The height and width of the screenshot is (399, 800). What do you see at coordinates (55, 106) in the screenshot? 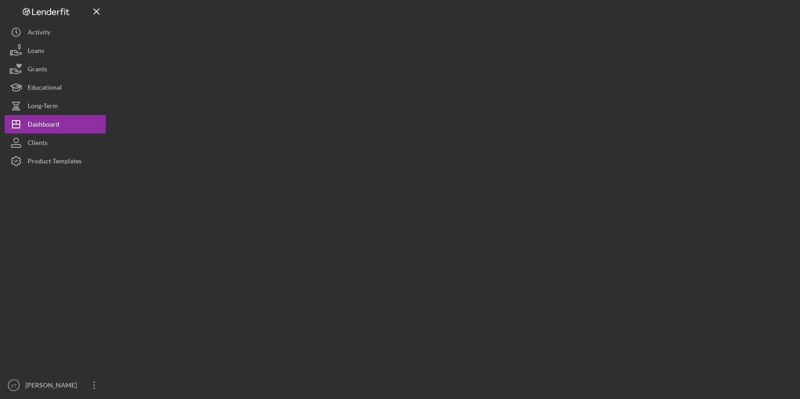
I see `button: Long-Term` at bounding box center [55, 106].